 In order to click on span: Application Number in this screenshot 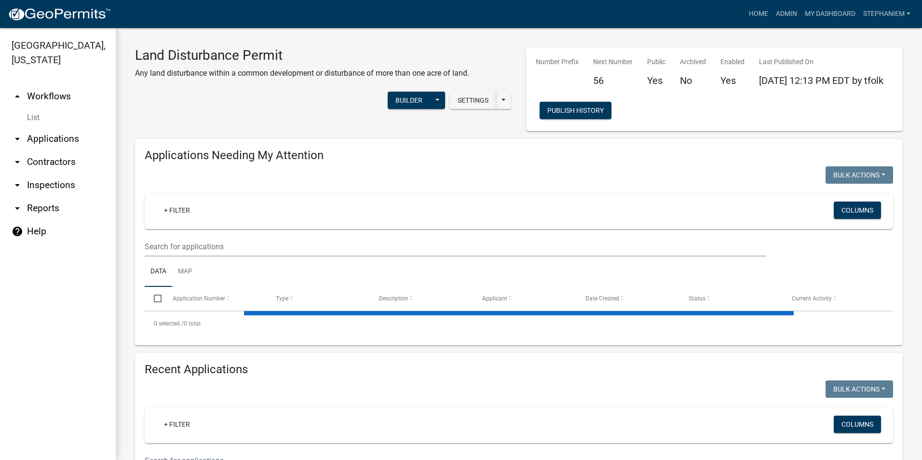, I will do `click(199, 299)`.